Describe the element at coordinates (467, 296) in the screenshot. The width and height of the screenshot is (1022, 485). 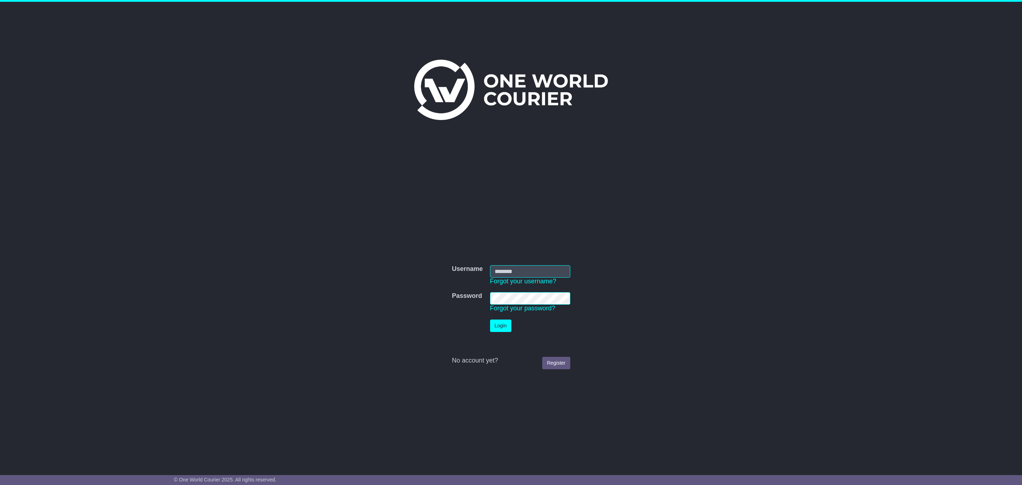
I see `label: Password` at that location.